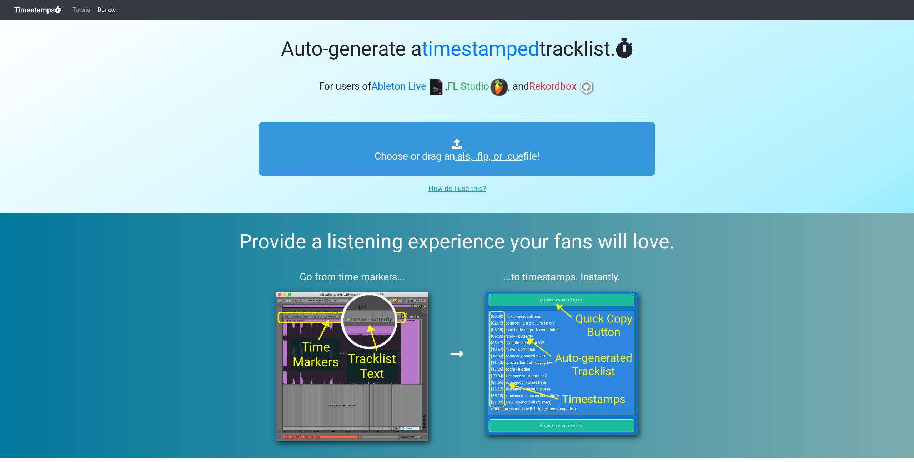 The height and width of the screenshot is (462, 914). What do you see at coordinates (562, 277) in the screenshot?
I see `h3: ...to timestamps. Instantly.` at bounding box center [562, 277].